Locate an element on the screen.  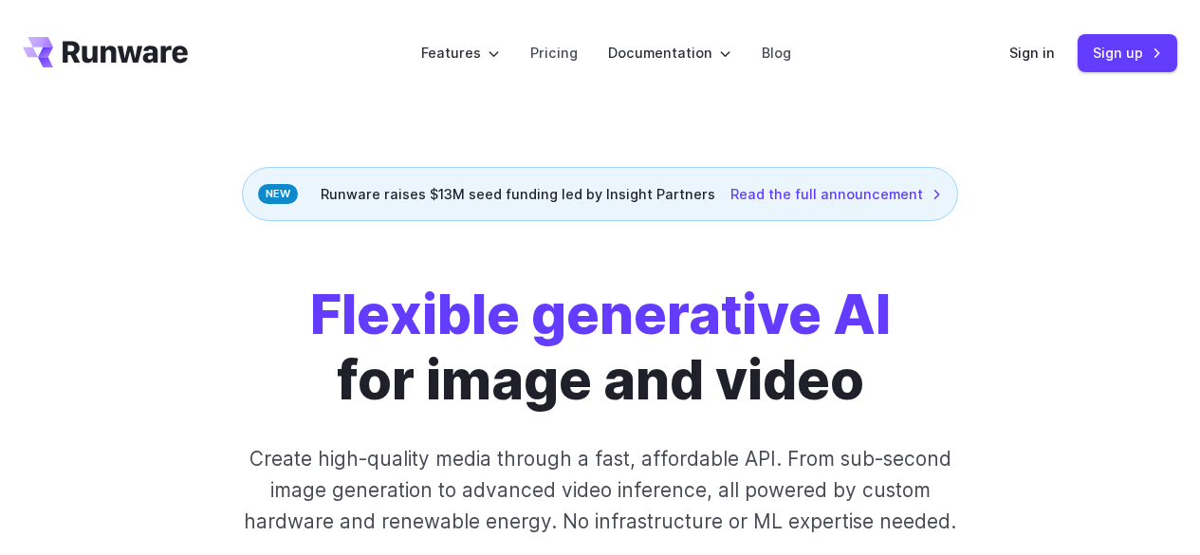
a: Read the full announcement is located at coordinates (836, 193).